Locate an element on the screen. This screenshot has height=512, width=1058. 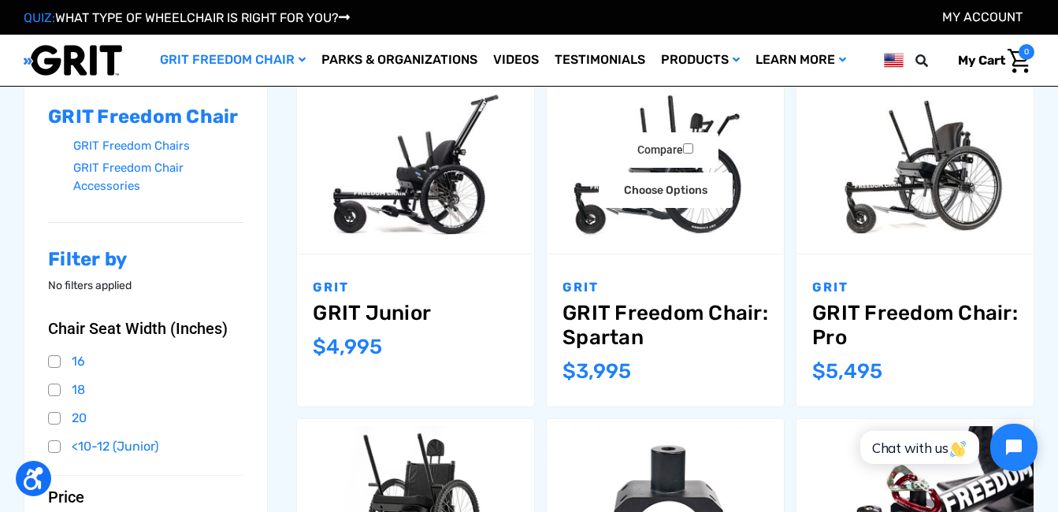
a: Testimonials is located at coordinates (600, 60).